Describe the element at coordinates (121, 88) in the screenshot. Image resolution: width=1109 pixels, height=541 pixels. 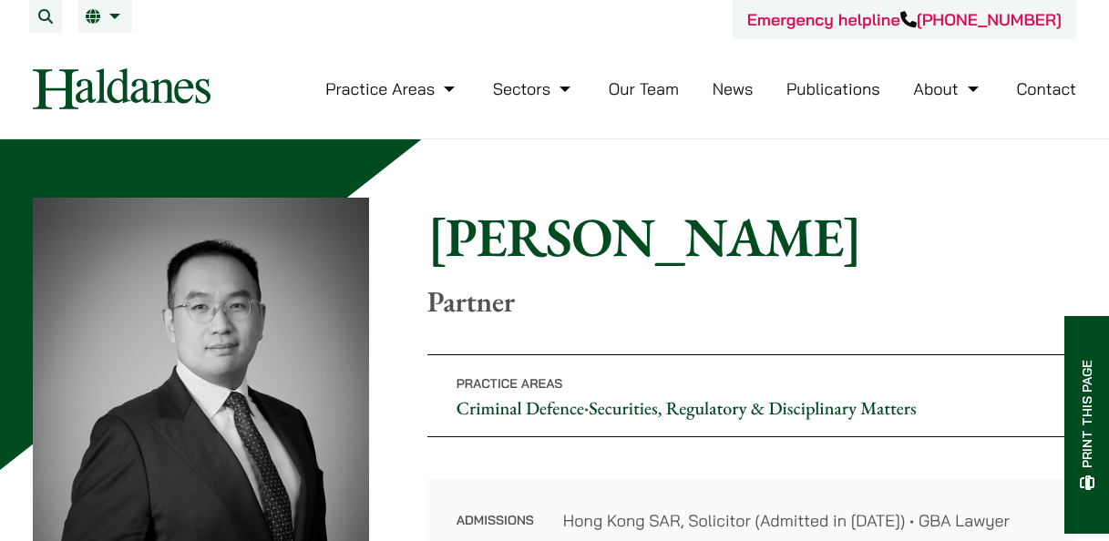
I see `img: Logo of Haldanes` at that location.